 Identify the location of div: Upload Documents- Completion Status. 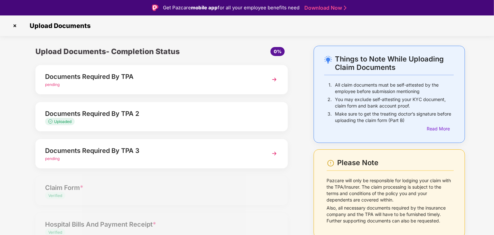
(120, 52).